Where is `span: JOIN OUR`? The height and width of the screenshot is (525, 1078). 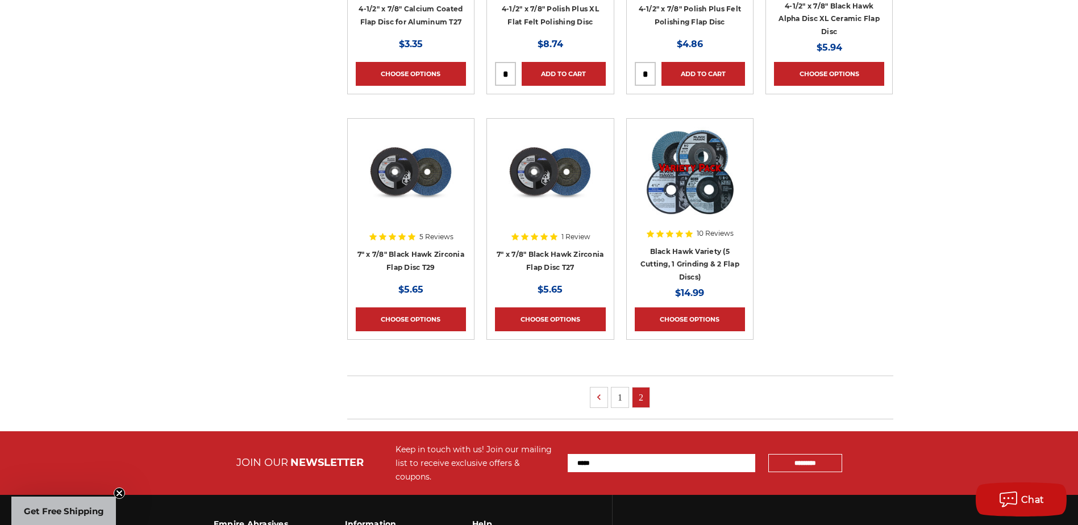 span: JOIN OUR is located at coordinates (262, 463).